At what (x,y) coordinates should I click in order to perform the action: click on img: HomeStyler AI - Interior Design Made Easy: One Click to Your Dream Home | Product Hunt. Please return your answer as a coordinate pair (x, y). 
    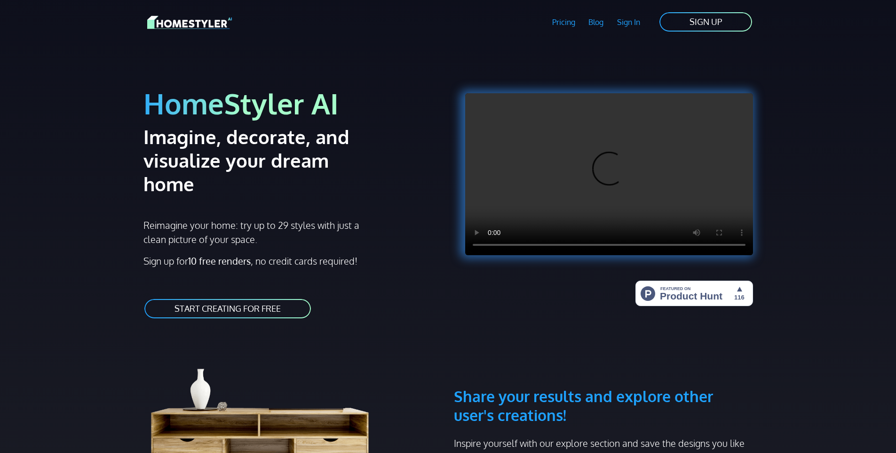
    Looking at the image, I should click on (694, 293).